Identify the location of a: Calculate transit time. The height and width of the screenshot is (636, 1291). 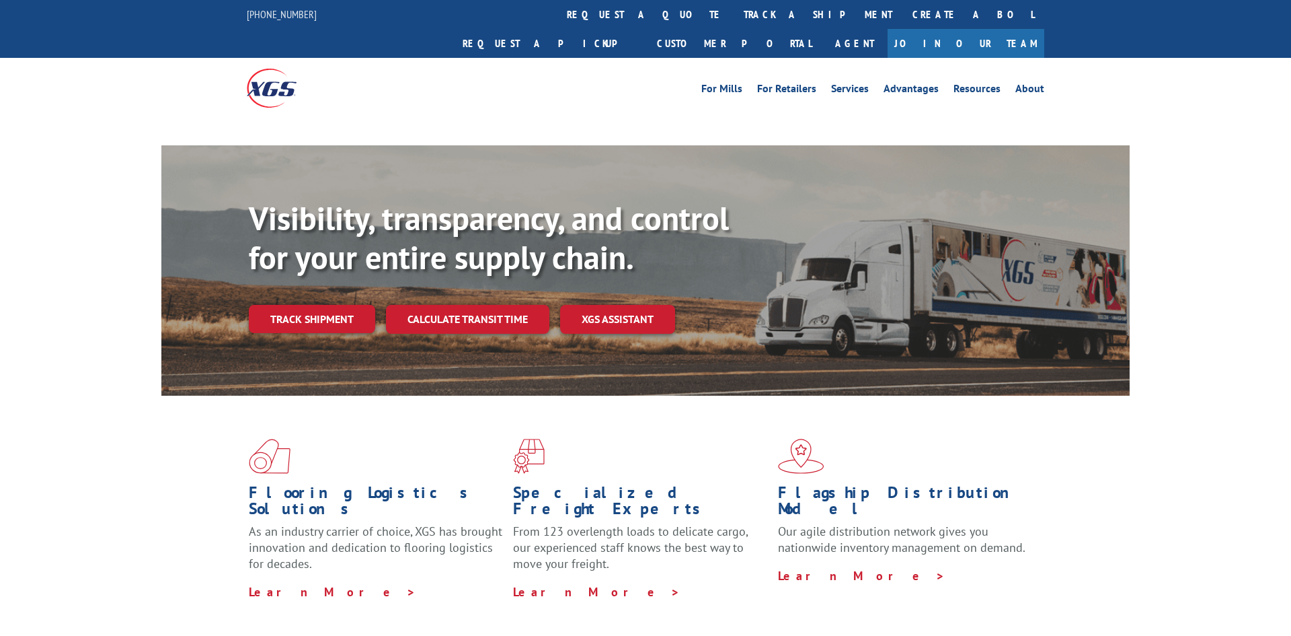
(467, 319).